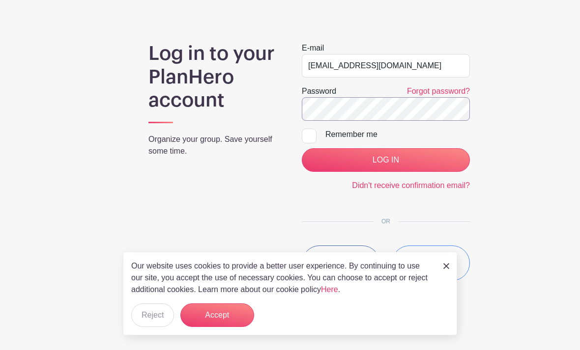 Image resolution: width=580 pixels, height=350 pixels. What do you see at coordinates (397, 135) in the screenshot?
I see `div: Remember me` at bounding box center [397, 135].